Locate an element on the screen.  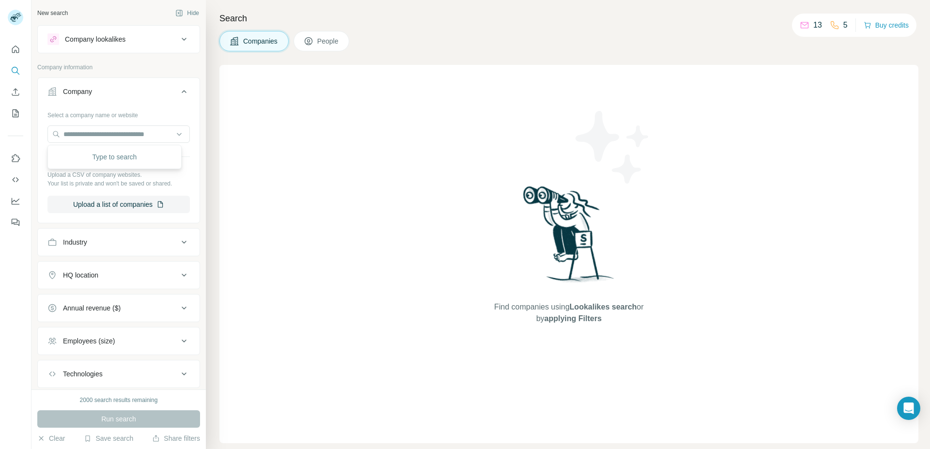
span: People is located at coordinates (328, 41).